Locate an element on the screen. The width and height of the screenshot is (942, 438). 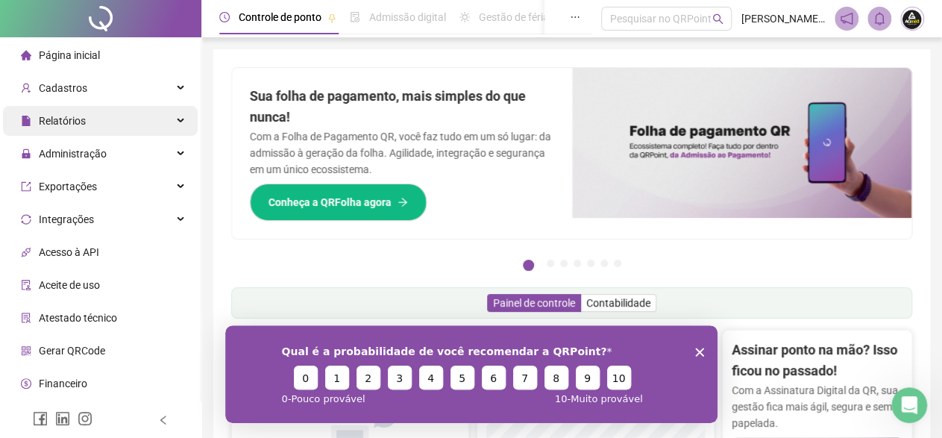
span: Gestão de férias is located at coordinates (516, 17).